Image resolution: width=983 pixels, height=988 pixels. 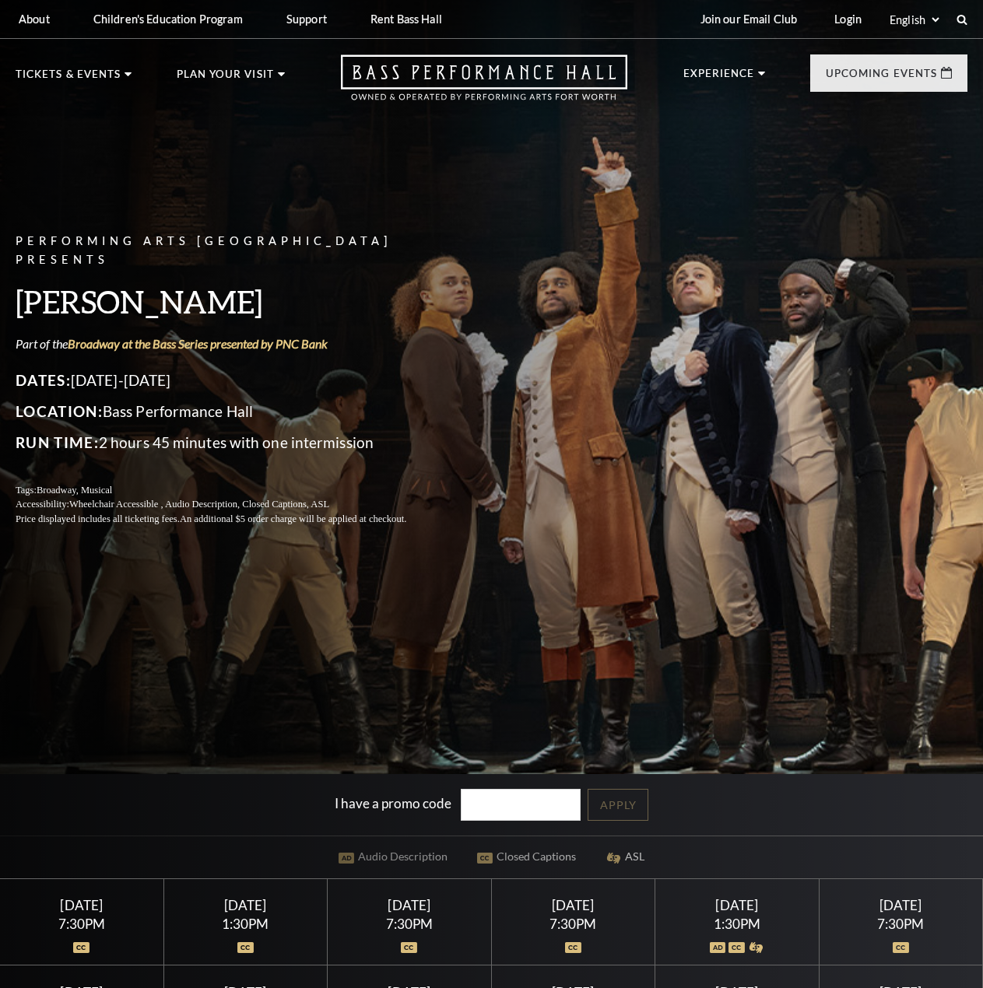 What do you see at coordinates (230, 519) in the screenshot?
I see `p: Price displayed includes all ticketing fees.` at bounding box center [230, 519].